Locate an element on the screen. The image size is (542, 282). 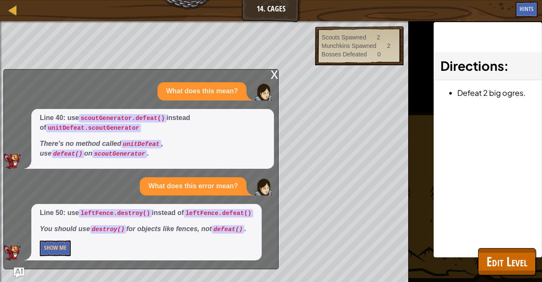
code: leftFence.destroy() is located at coordinates (115, 213).